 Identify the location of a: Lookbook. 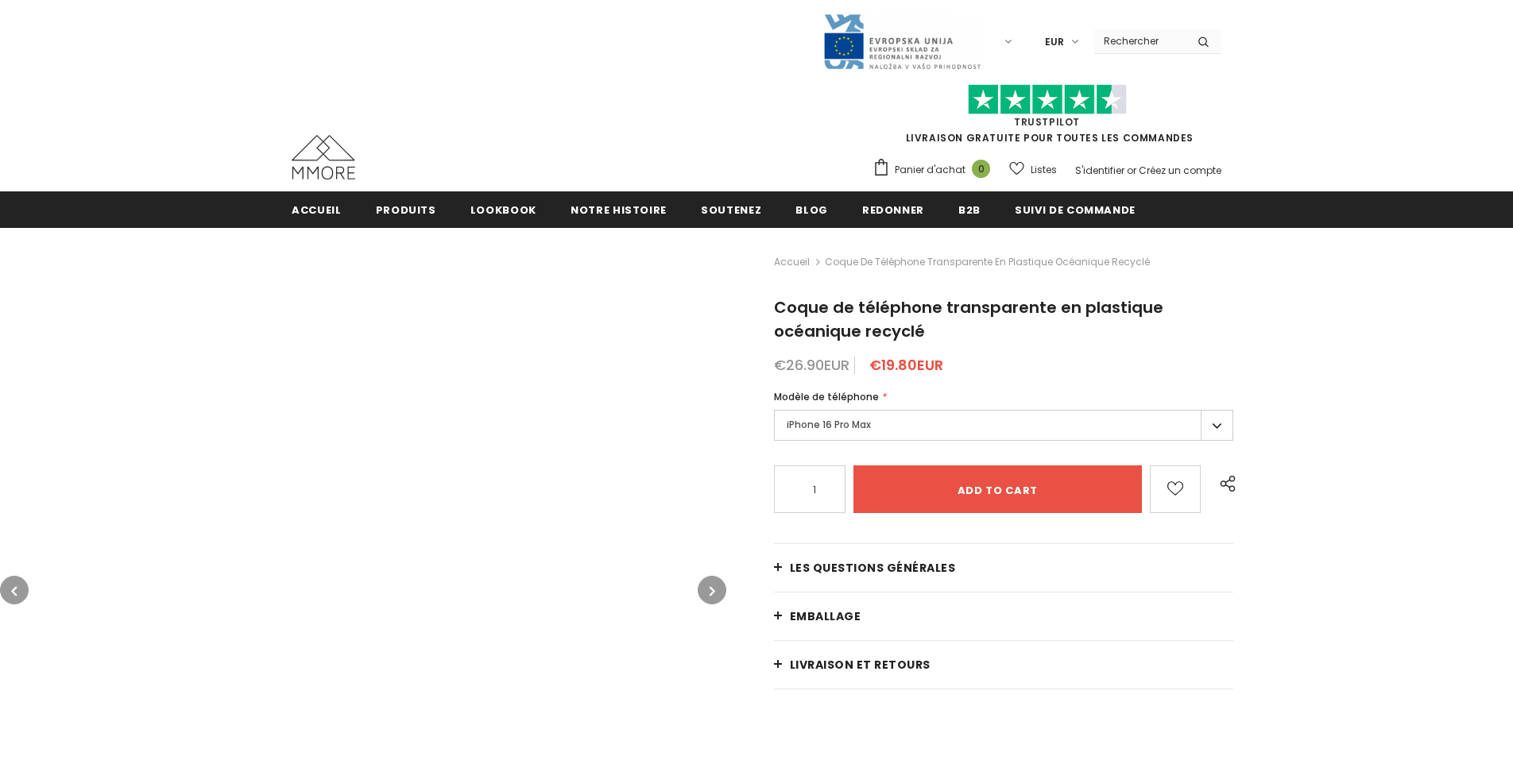
(503, 209).